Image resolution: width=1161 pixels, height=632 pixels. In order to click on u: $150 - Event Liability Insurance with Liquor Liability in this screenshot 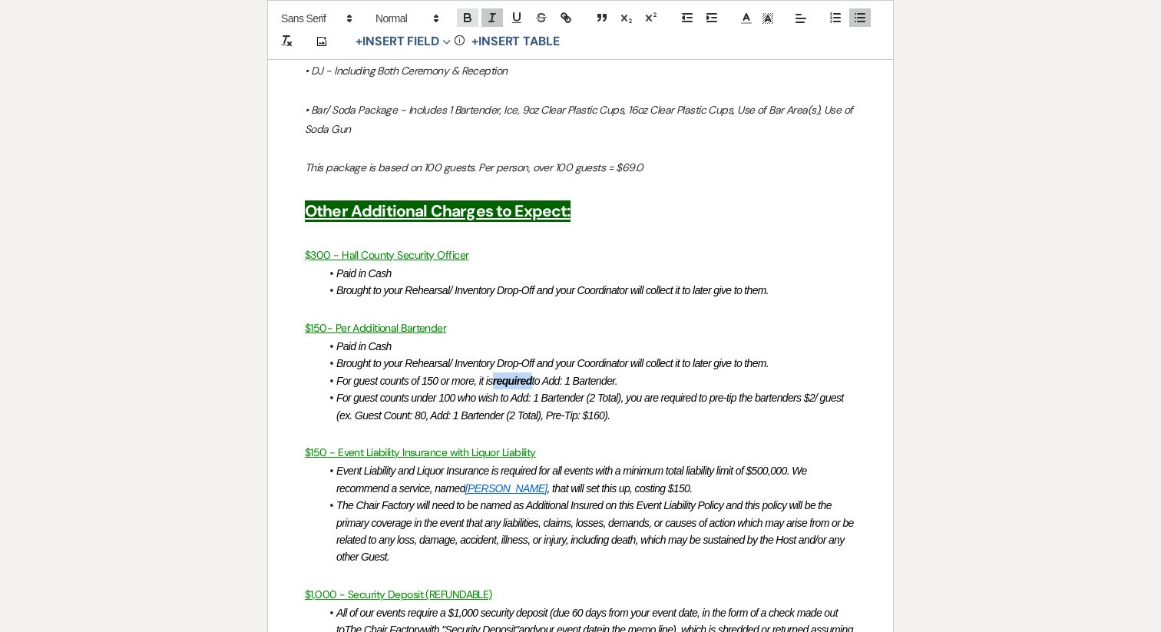, I will do `click(420, 452)`.